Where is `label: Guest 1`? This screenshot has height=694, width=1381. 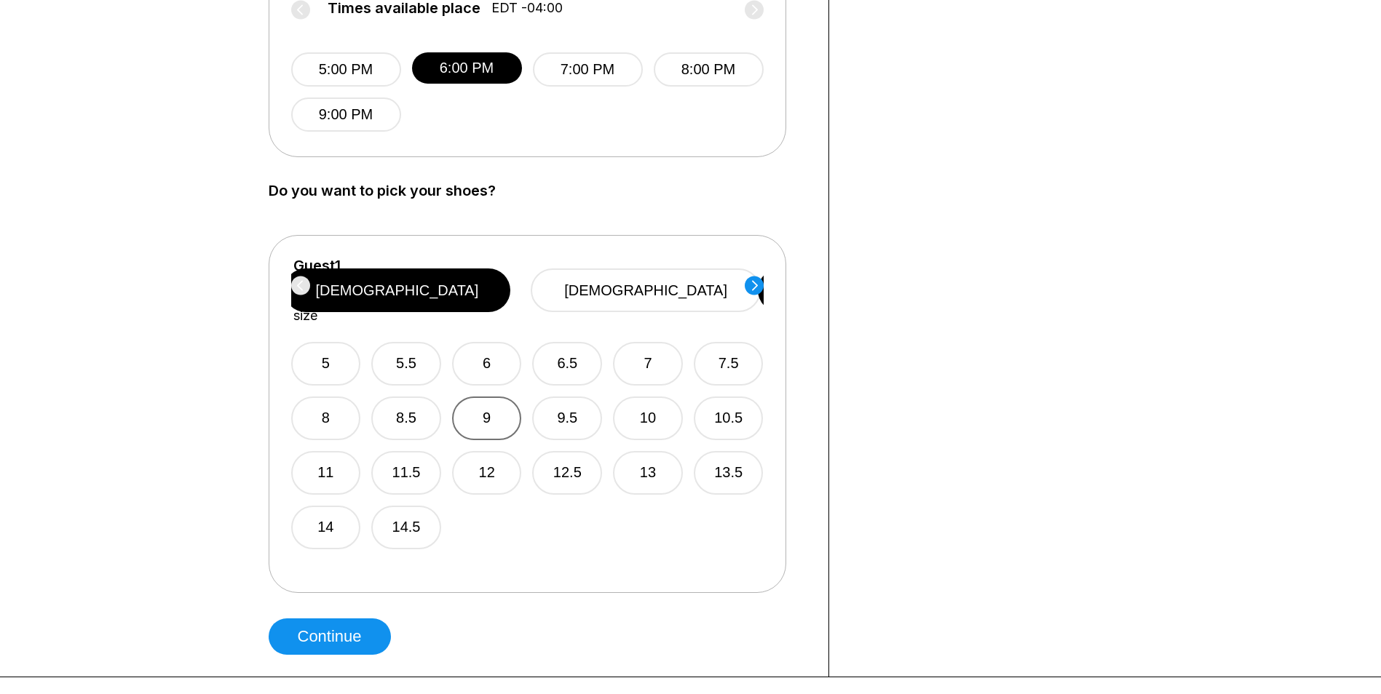 label: Guest 1 is located at coordinates (317, 266).